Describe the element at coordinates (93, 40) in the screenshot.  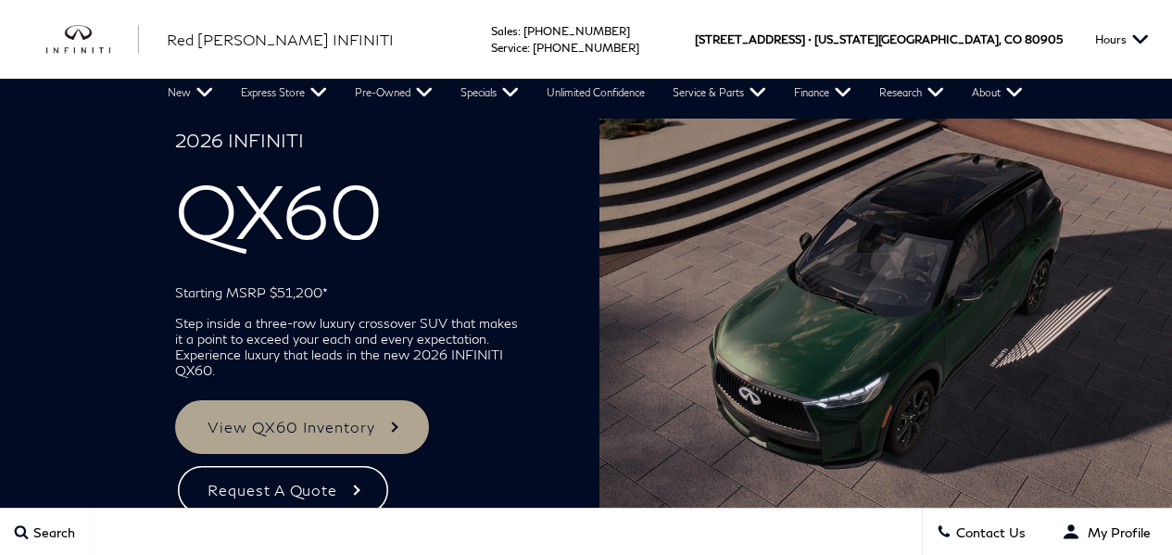
I see `a: infiniti` at that location.